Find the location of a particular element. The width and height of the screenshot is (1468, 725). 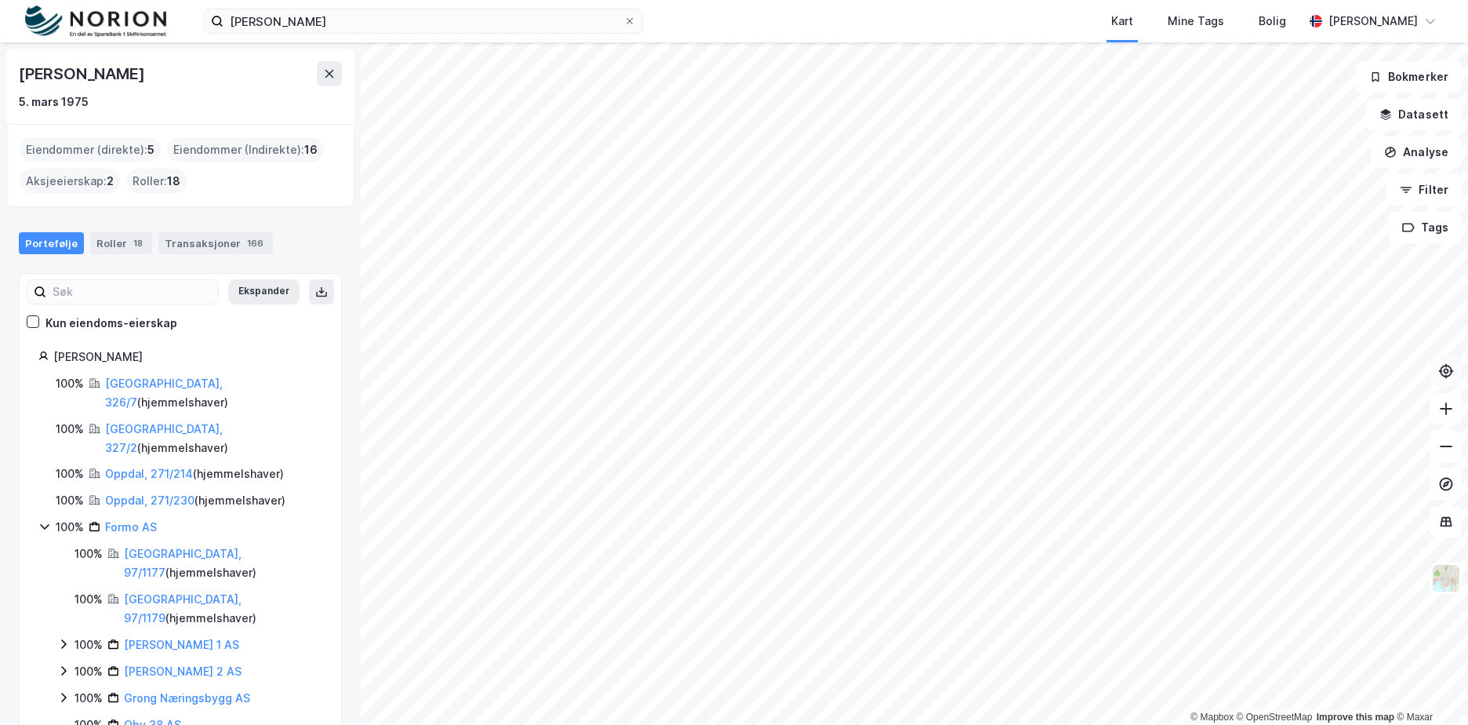

a: Grong Næringsbygg AS is located at coordinates (187, 697).